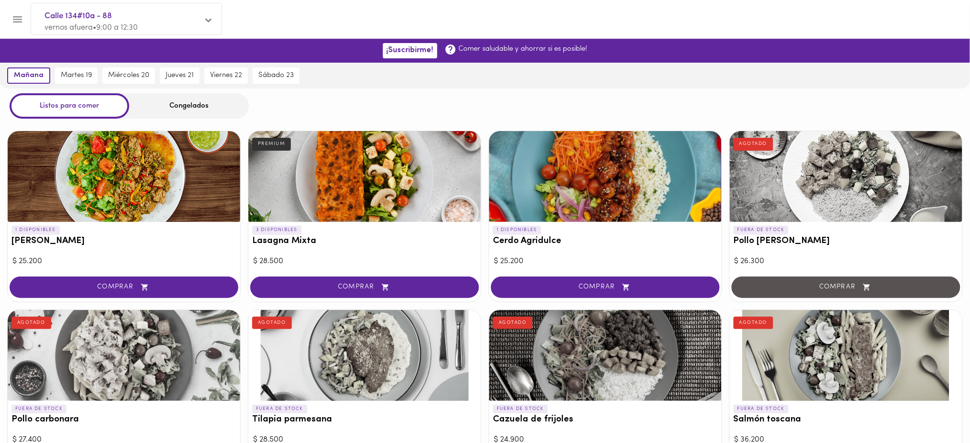 The width and height of the screenshot is (970, 443). What do you see at coordinates (523, 49) in the screenshot?
I see `p: Comer saludable y ahorrar si es posible!` at bounding box center [523, 49].